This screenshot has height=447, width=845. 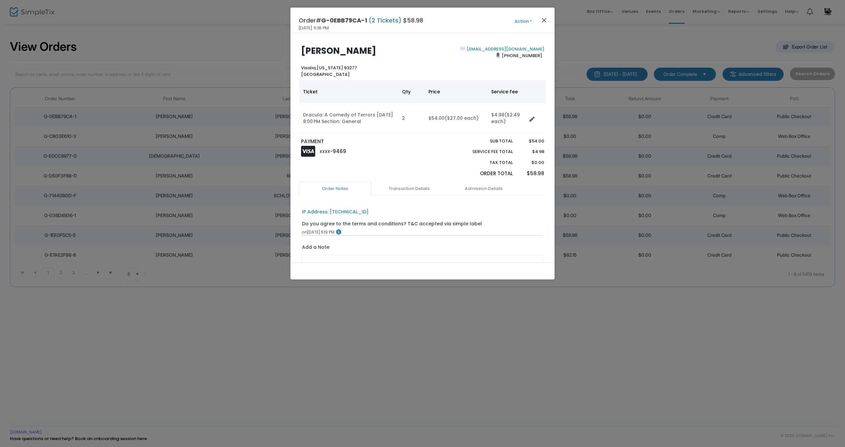 I want to click on span: -9469, so click(x=338, y=151).